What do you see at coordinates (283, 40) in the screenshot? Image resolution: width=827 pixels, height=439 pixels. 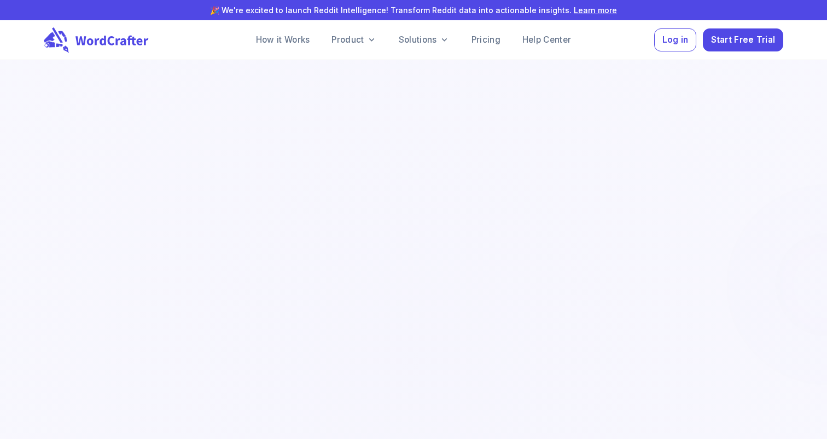 I see `a: How it Works` at bounding box center [283, 40].